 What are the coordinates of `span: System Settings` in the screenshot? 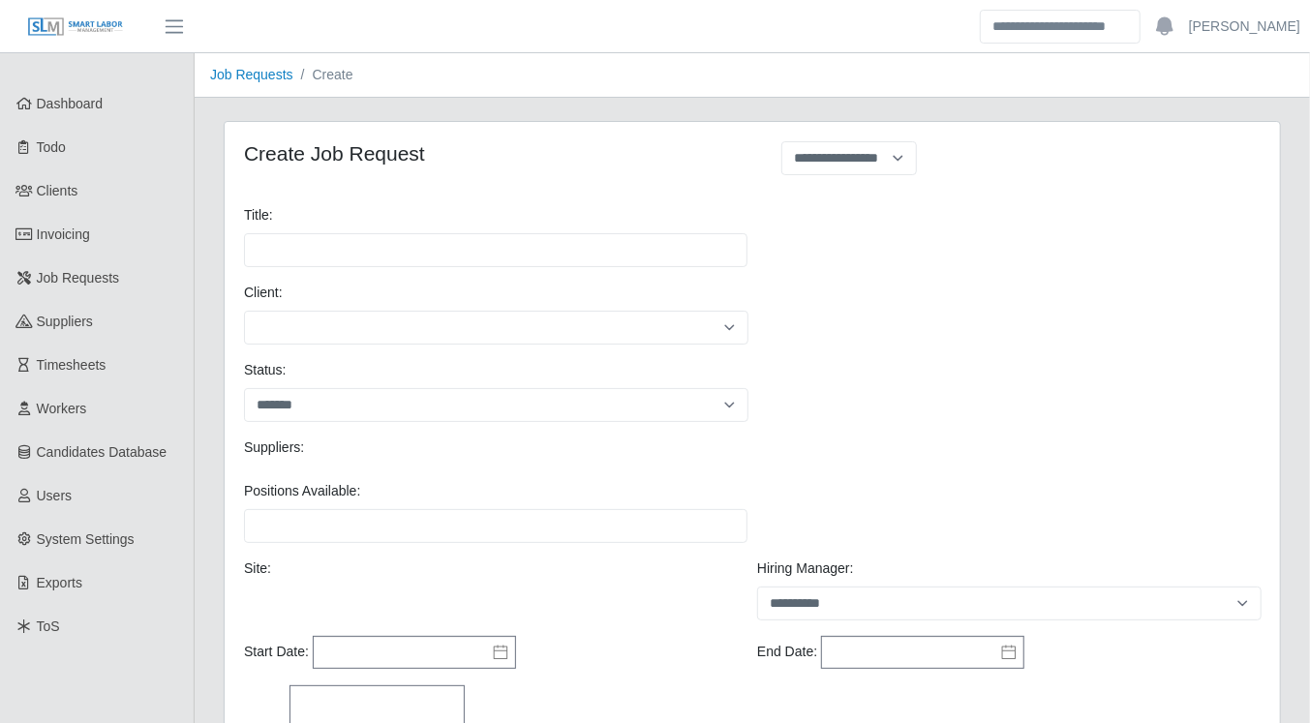 It's located at (85, 539).